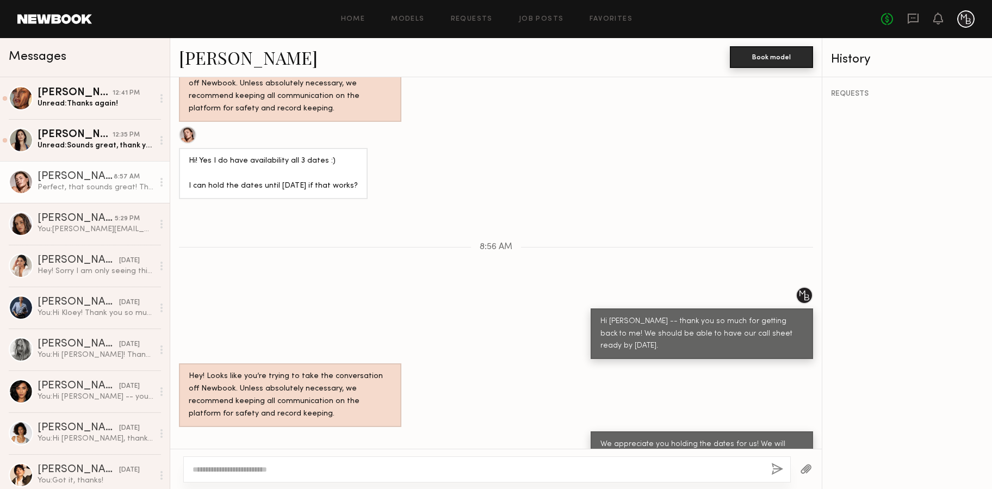  Describe the element at coordinates (127, 177) in the screenshot. I see `div: 8:57 AM` at that location.